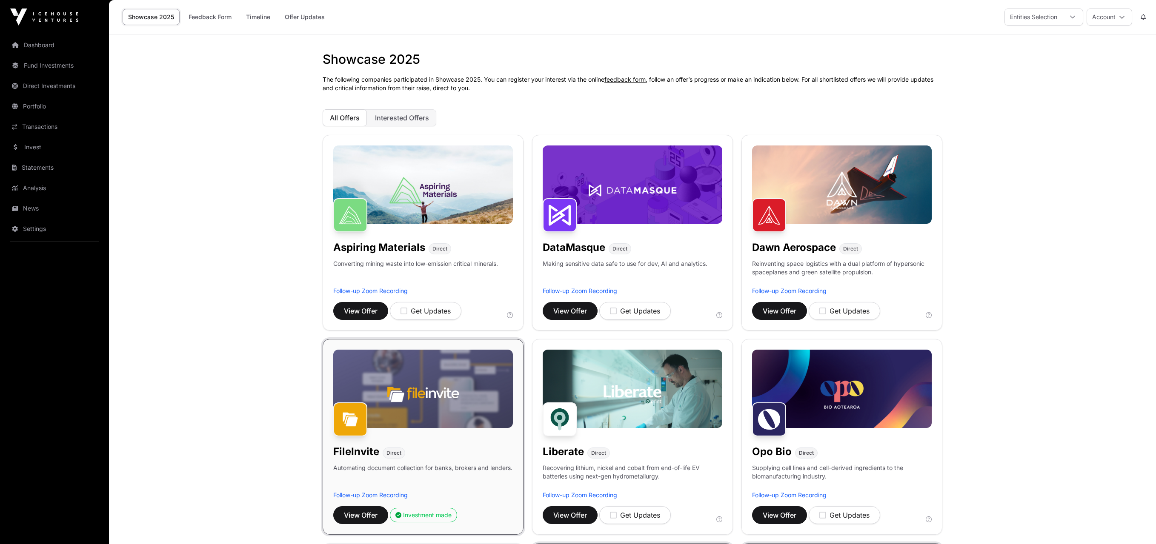  What do you see at coordinates (305, 17) in the screenshot?
I see `a: Offer Updates` at bounding box center [305, 17].